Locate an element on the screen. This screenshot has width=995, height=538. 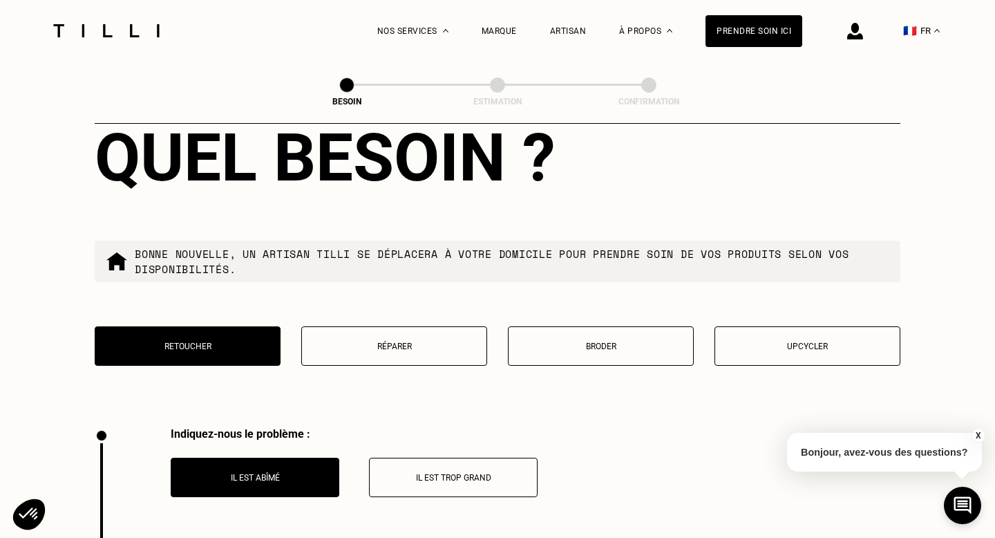
p: Broder is located at coordinates (601, 346).